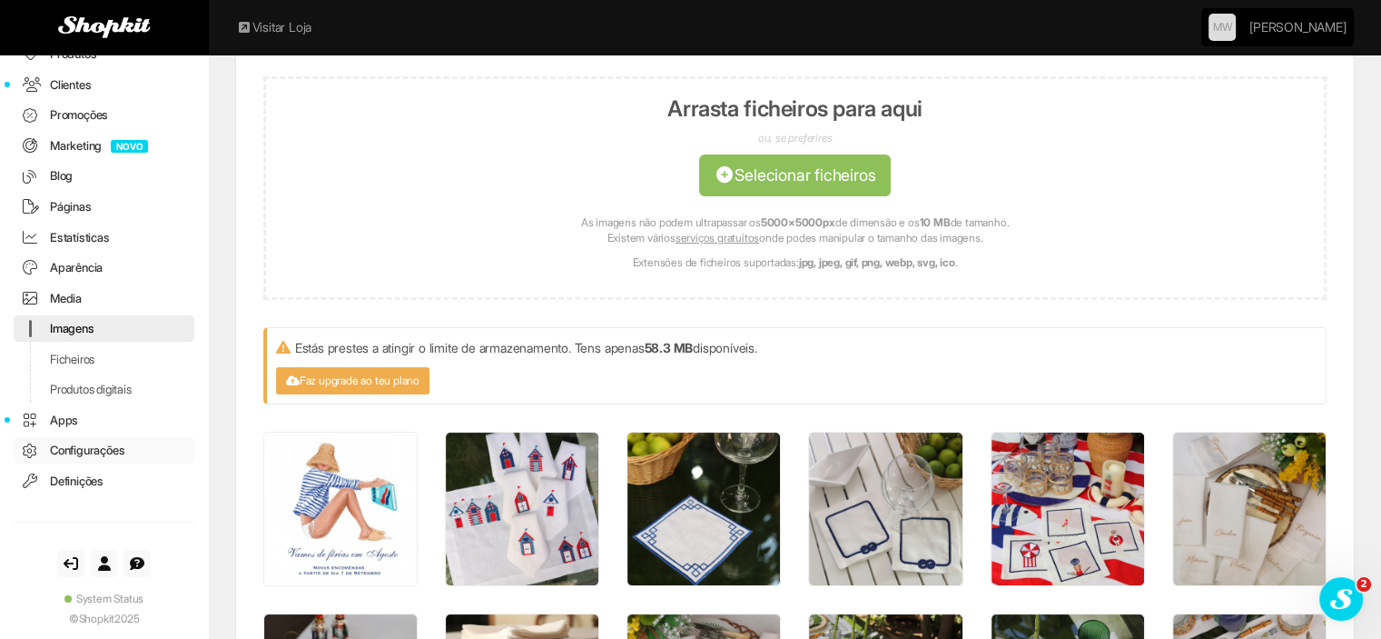  I want to click on a: Conta, so click(104, 563).